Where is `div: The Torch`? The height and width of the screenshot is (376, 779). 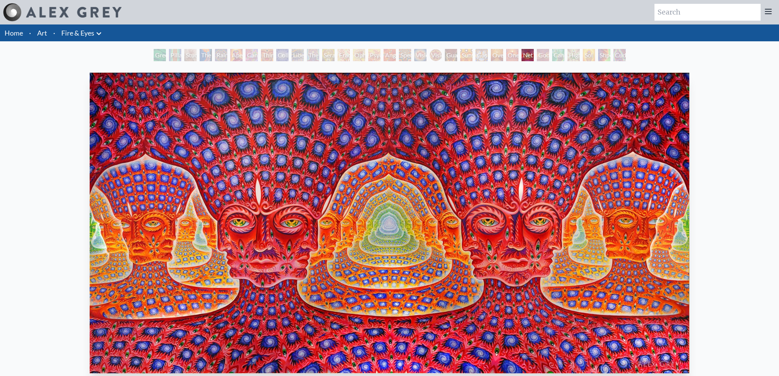
div: The Torch is located at coordinates (206, 55).